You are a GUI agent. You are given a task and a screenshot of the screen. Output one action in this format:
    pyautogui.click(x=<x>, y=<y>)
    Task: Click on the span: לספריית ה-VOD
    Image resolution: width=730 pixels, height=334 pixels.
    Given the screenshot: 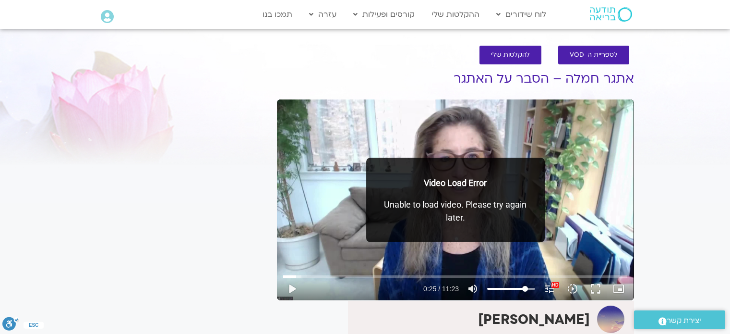 What is the action you would take?
    pyautogui.click(x=594, y=55)
    